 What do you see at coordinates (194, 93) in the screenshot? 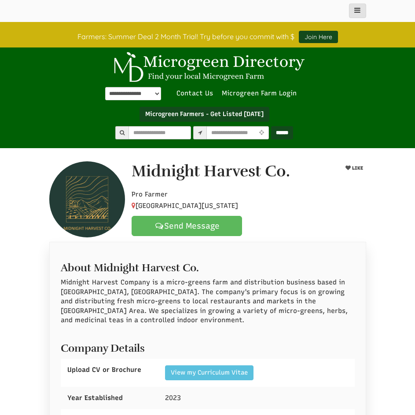
I see `a: Contact Us` at bounding box center [194, 93].